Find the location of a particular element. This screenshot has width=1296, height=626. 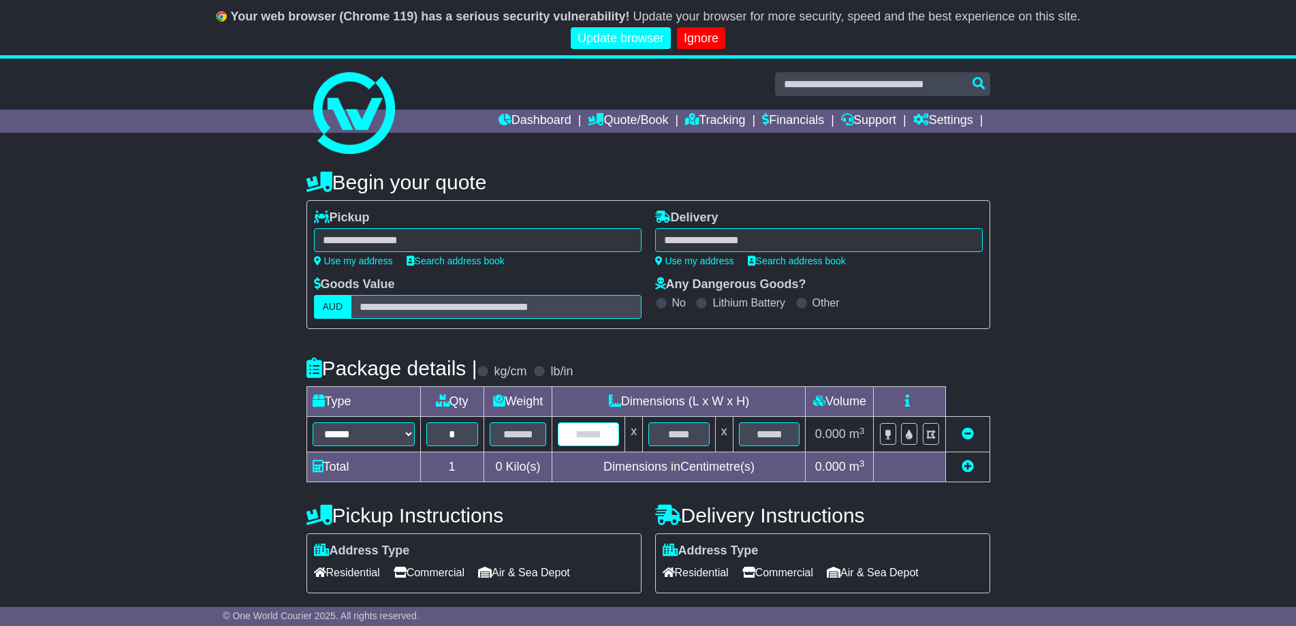

a: Support is located at coordinates (868, 121).